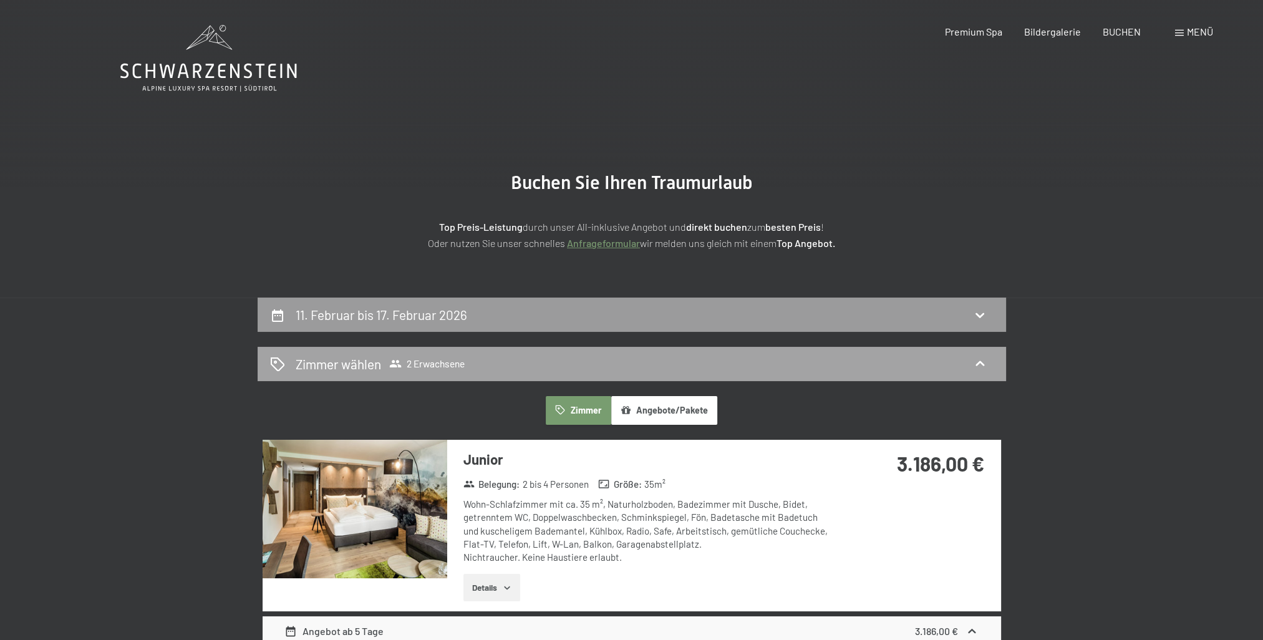 The image size is (1263, 640). I want to click on a: Premium Spa, so click(973, 31).